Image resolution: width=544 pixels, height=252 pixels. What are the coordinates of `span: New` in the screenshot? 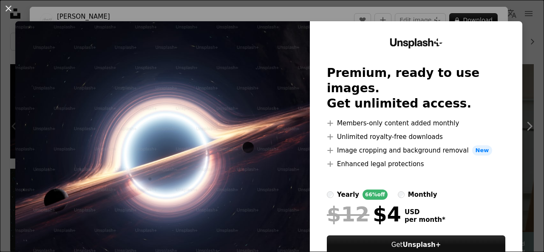 It's located at (482, 150).